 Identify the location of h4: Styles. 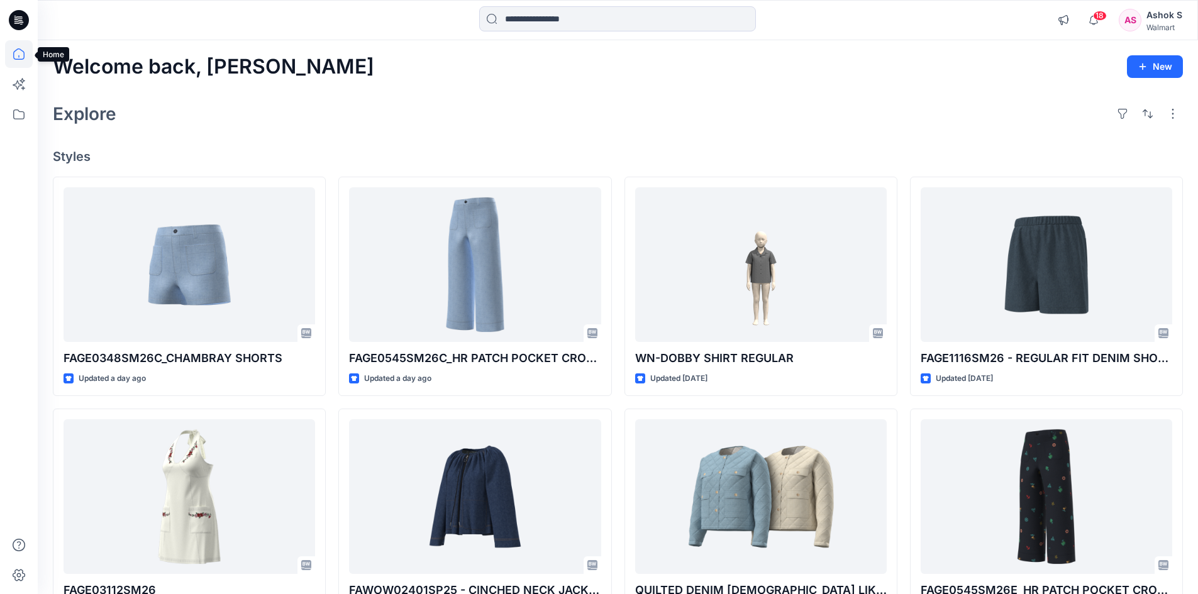
(618, 157).